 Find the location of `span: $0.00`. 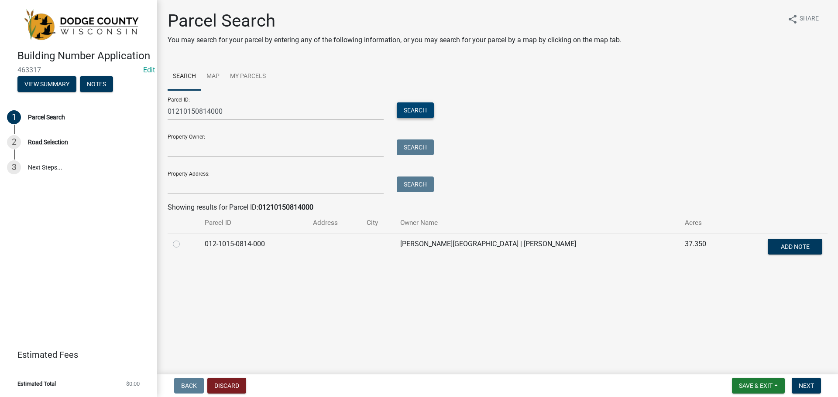

span: $0.00 is located at coordinates (133, 384).